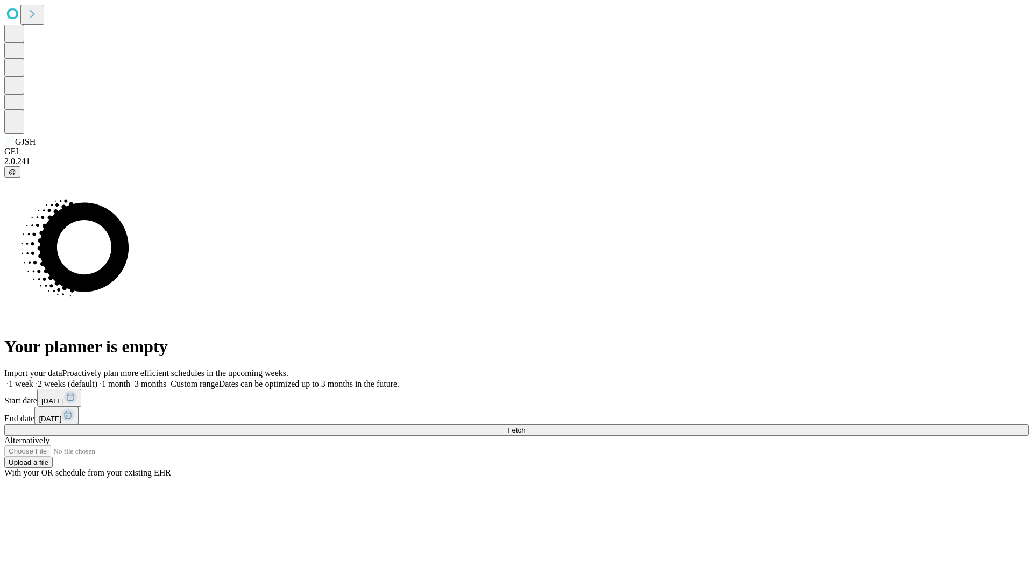  Describe the element at coordinates (517, 398) in the screenshot. I see `div: Start date` at that location.